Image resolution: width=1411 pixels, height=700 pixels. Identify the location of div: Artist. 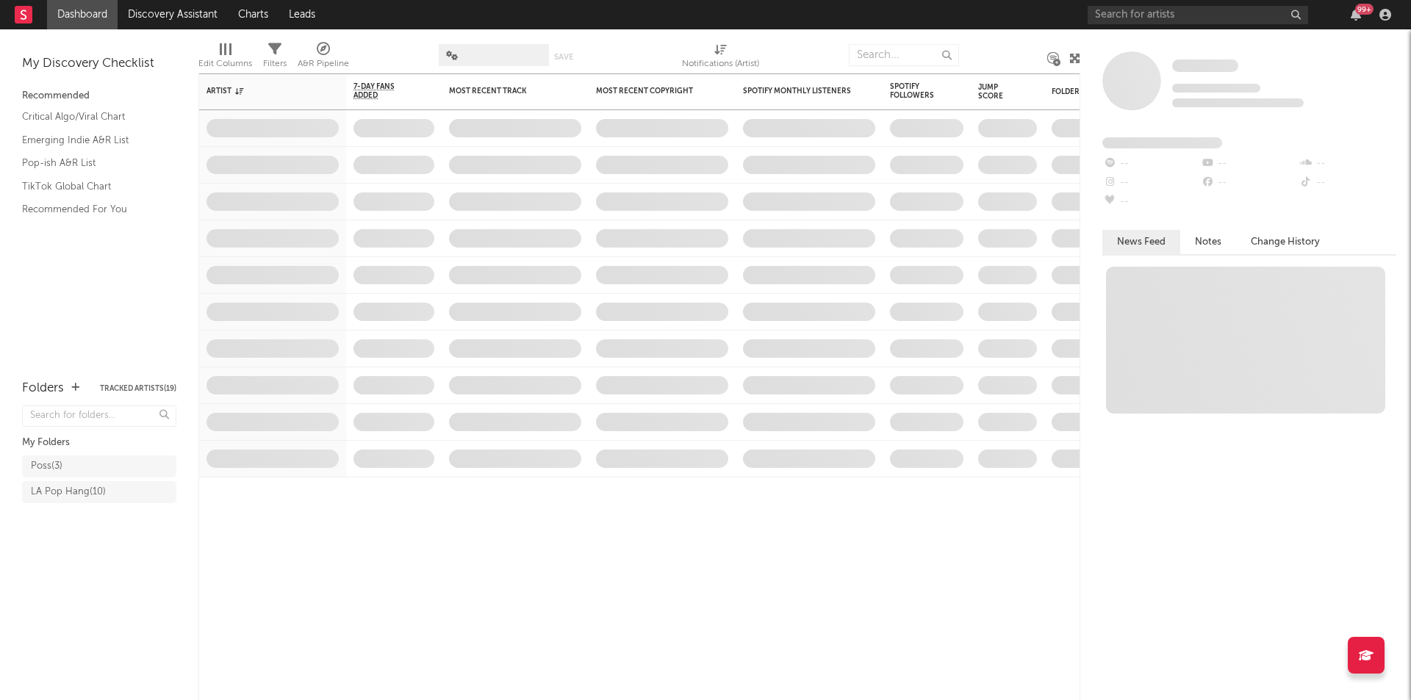
(262, 91).